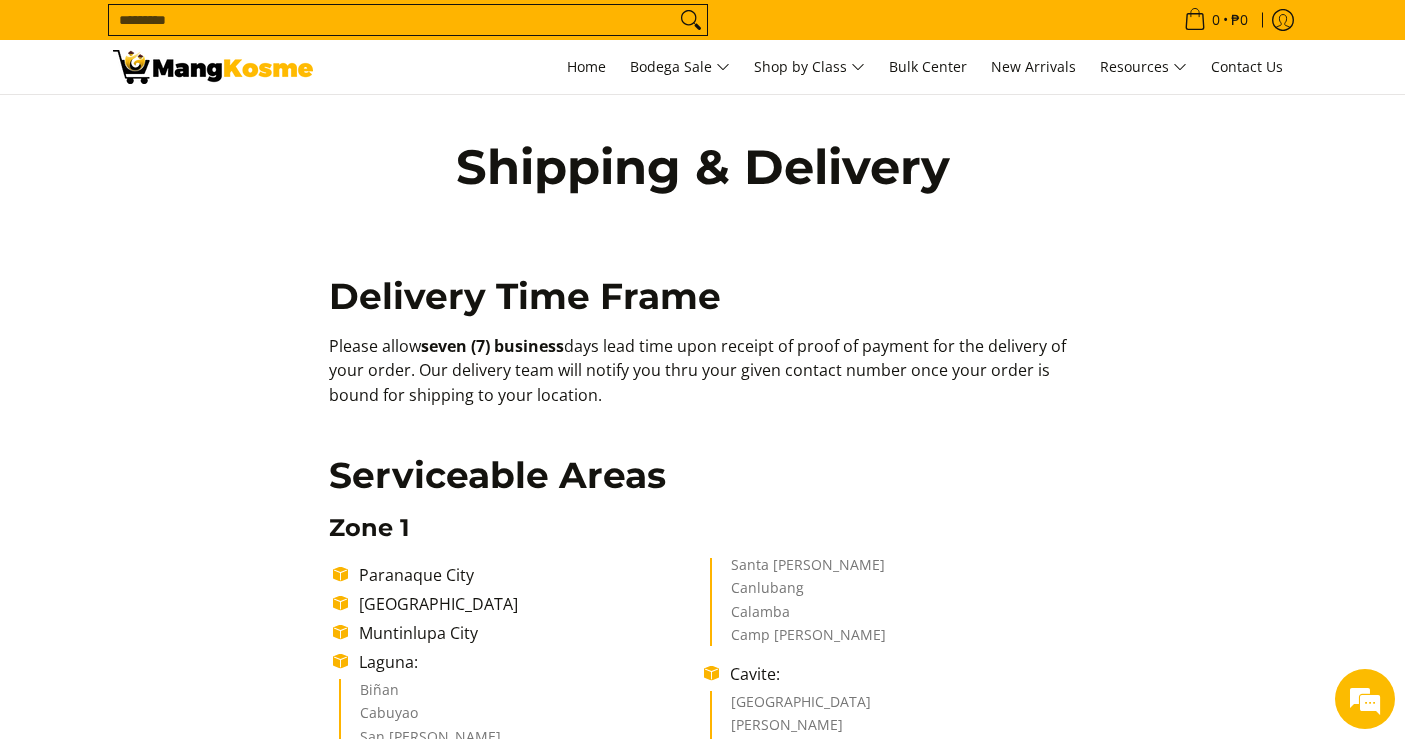  Describe the element at coordinates (522, 718) in the screenshot. I see `li: Cabuyao` at that location.